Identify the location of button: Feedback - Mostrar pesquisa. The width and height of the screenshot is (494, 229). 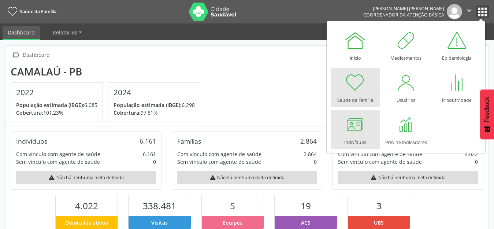
(487, 114).